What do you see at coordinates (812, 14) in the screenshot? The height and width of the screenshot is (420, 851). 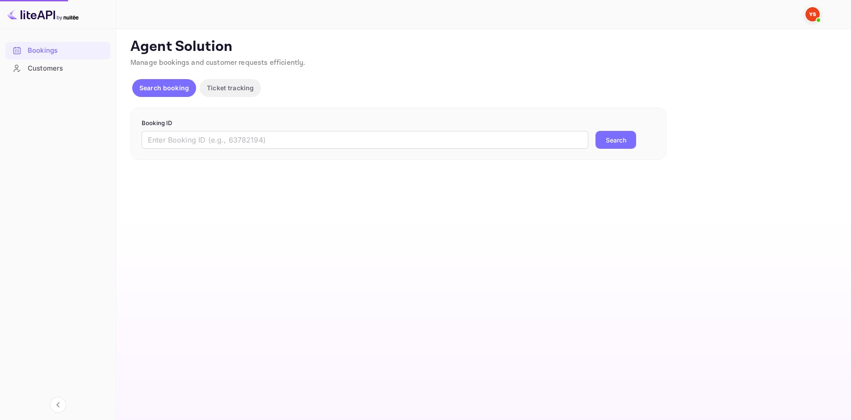 I see `img: Yandex Support` at bounding box center [812, 14].